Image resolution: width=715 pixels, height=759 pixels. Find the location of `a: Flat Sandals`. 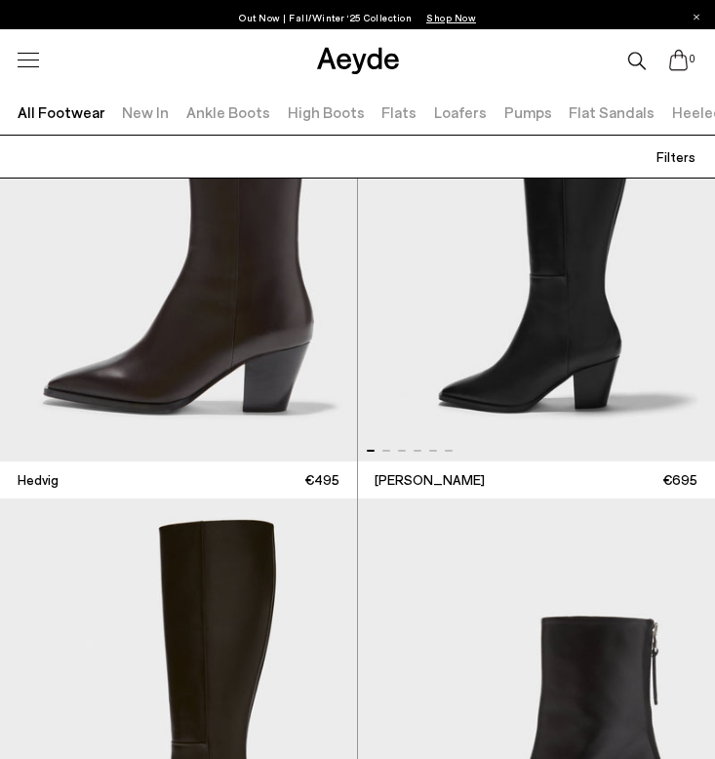

a: Flat Sandals is located at coordinates (612, 111).